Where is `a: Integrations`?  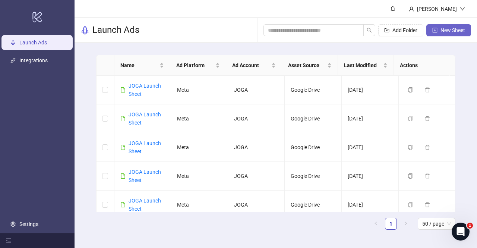 a: Integrations is located at coordinates (34, 60).